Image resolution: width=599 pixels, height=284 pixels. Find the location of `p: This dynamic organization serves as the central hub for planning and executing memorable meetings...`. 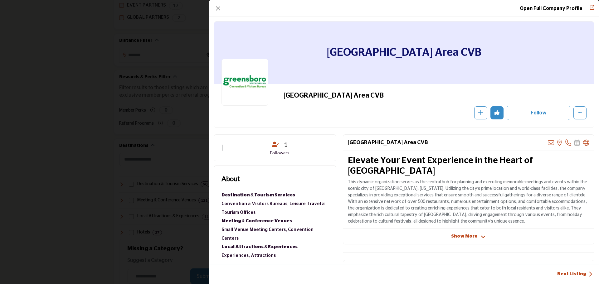

p: This dynamic organization serves as the central hub for planning and executing memorable meetings... is located at coordinates (469, 202).